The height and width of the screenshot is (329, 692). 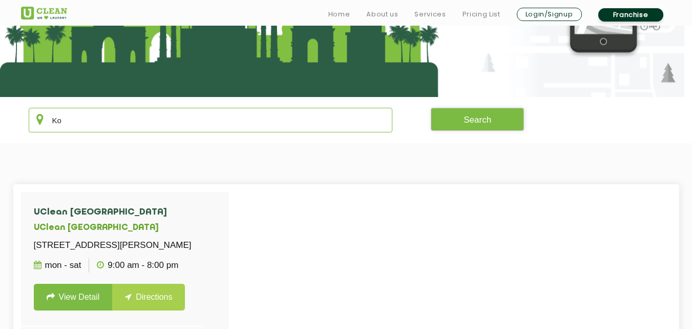 What do you see at coordinates (482, 14) in the screenshot?
I see `a: Pricing List` at bounding box center [482, 14].